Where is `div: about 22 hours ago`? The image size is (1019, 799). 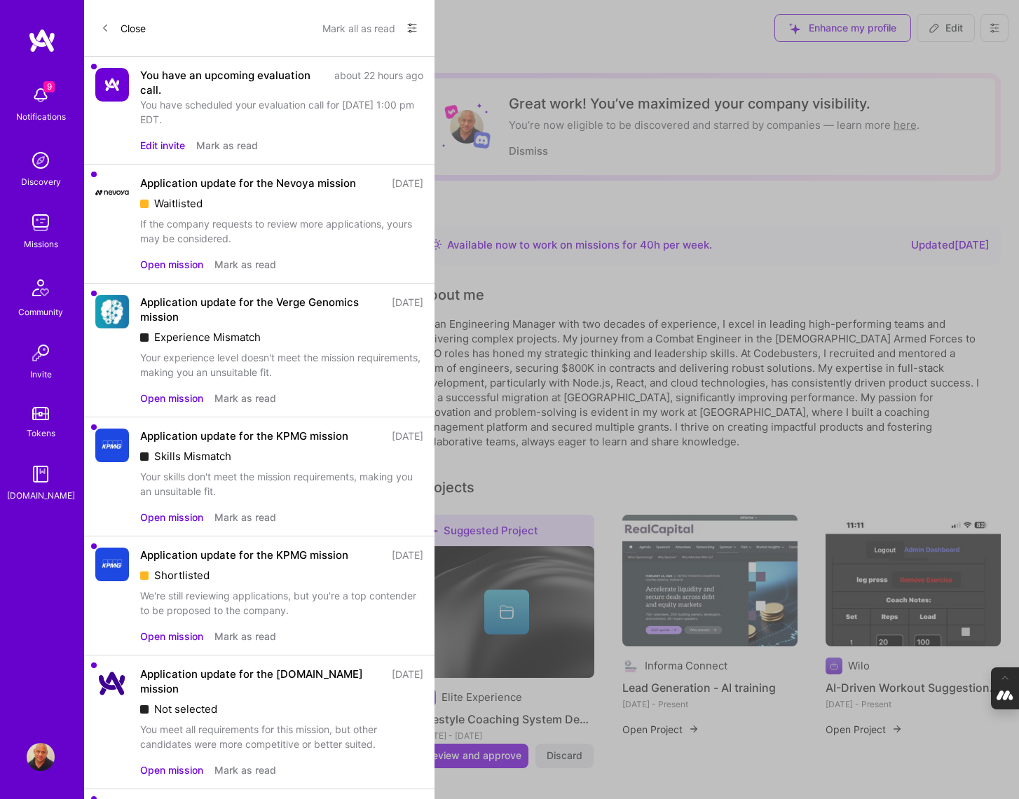
div: about 22 hours ago is located at coordinates (378, 83).